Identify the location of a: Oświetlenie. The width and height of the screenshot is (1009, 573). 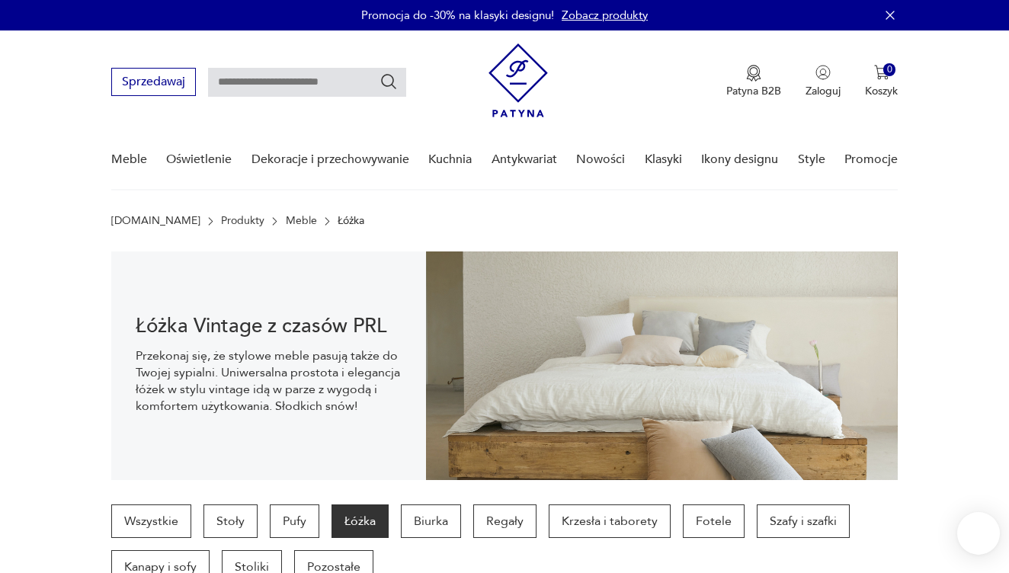
(199, 159).